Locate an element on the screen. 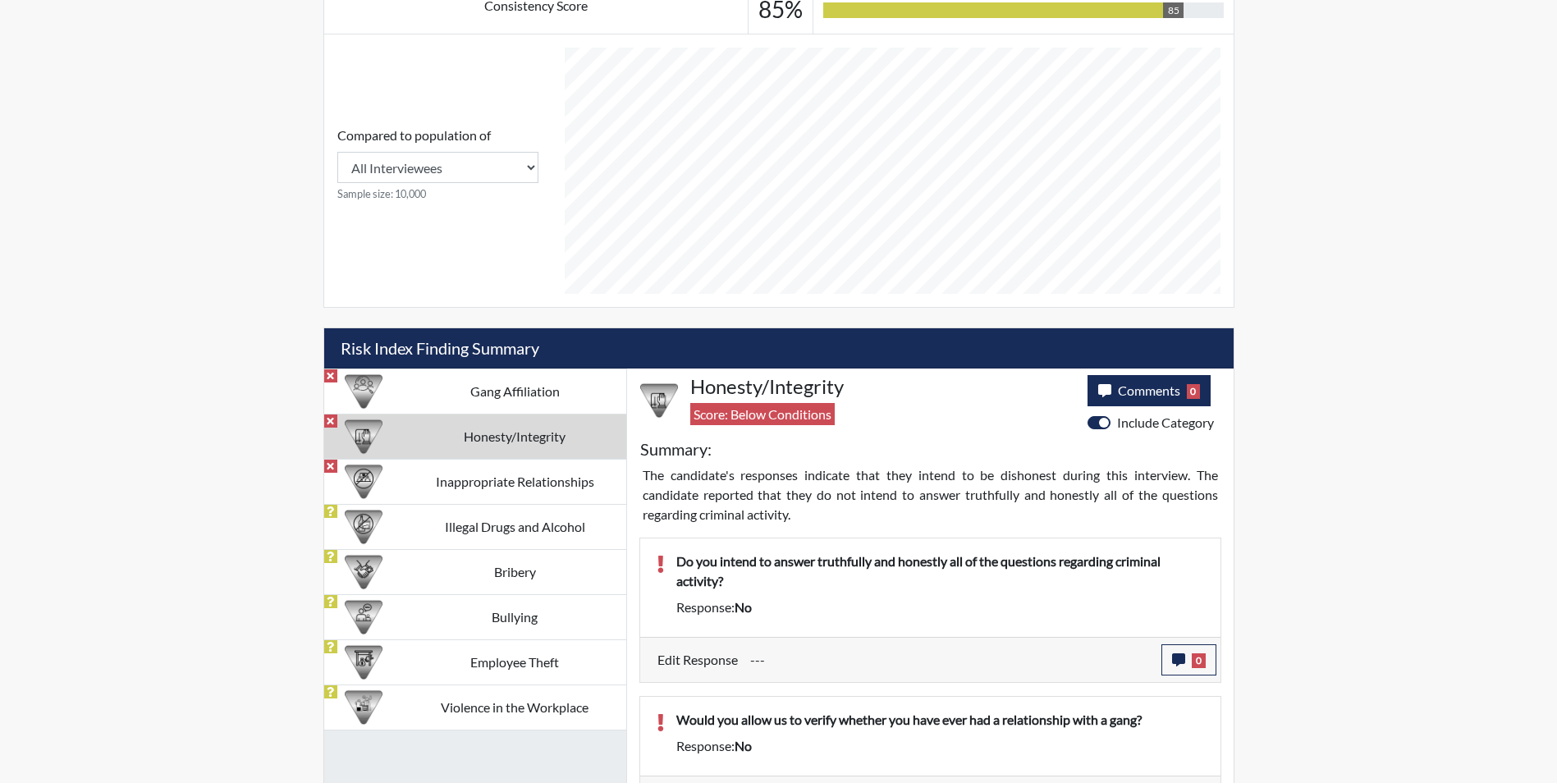 The width and height of the screenshot is (1557, 783). img: CATEGORY%20ICON-26.eccbb84f.png is located at coordinates (364, 707).